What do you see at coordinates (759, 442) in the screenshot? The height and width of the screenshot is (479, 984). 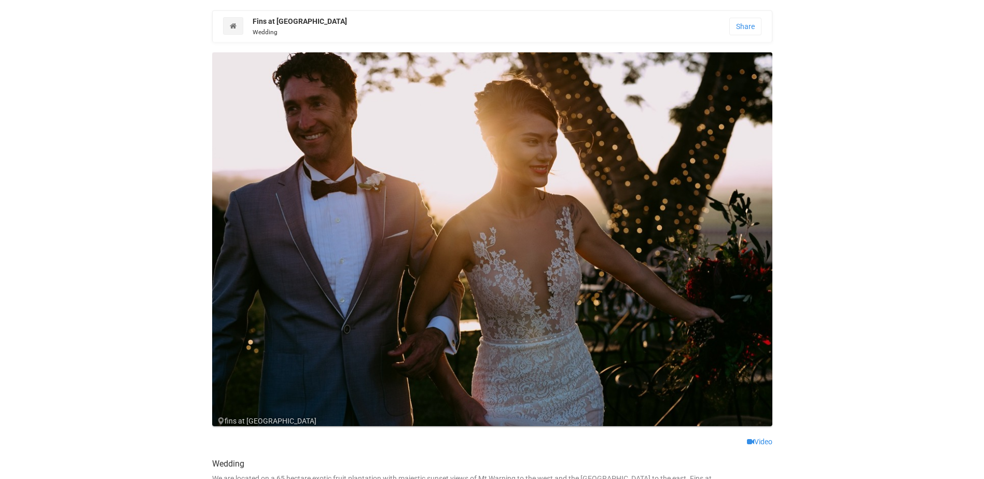 I see `a: Video` at bounding box center [759, 442].